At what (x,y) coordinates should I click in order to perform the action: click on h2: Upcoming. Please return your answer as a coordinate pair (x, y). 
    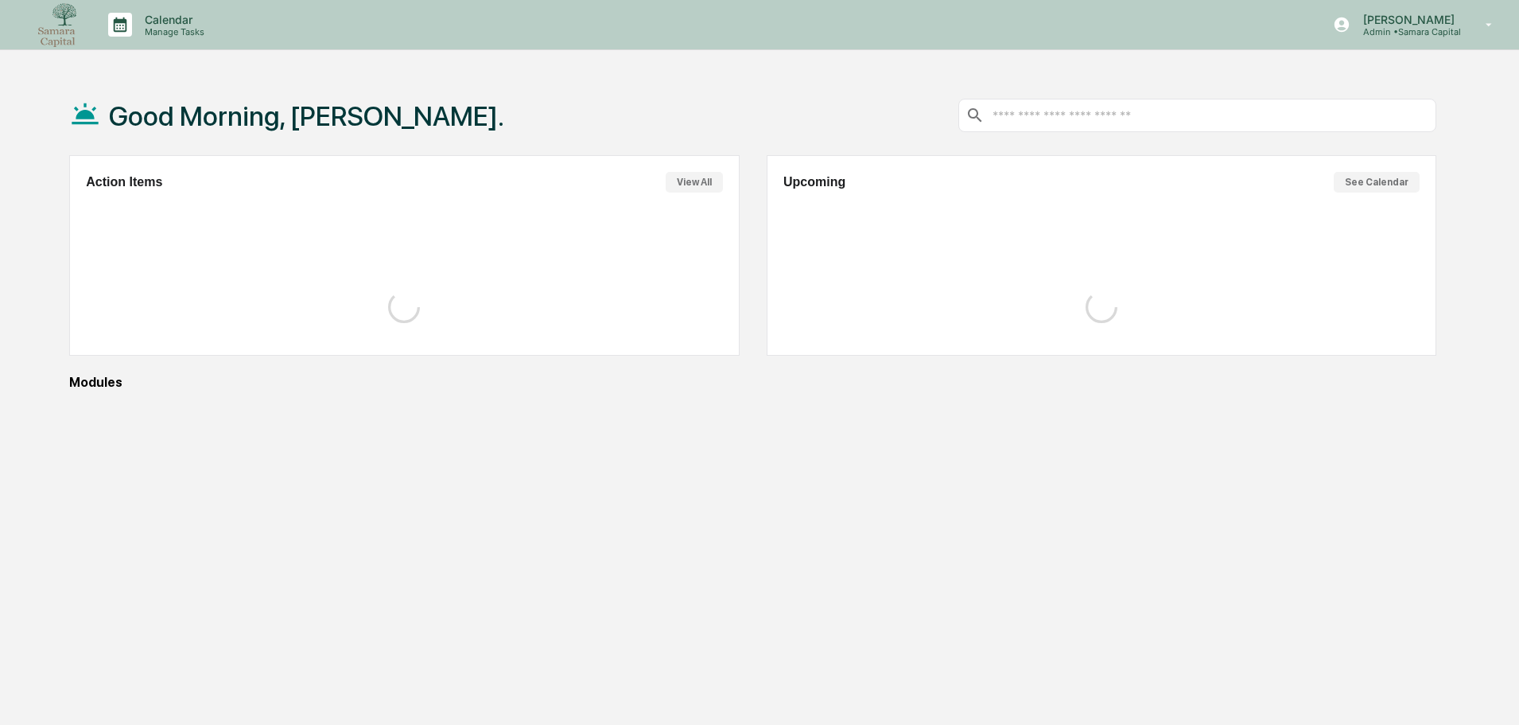
    Looking at the image, I should click on (814, 182).